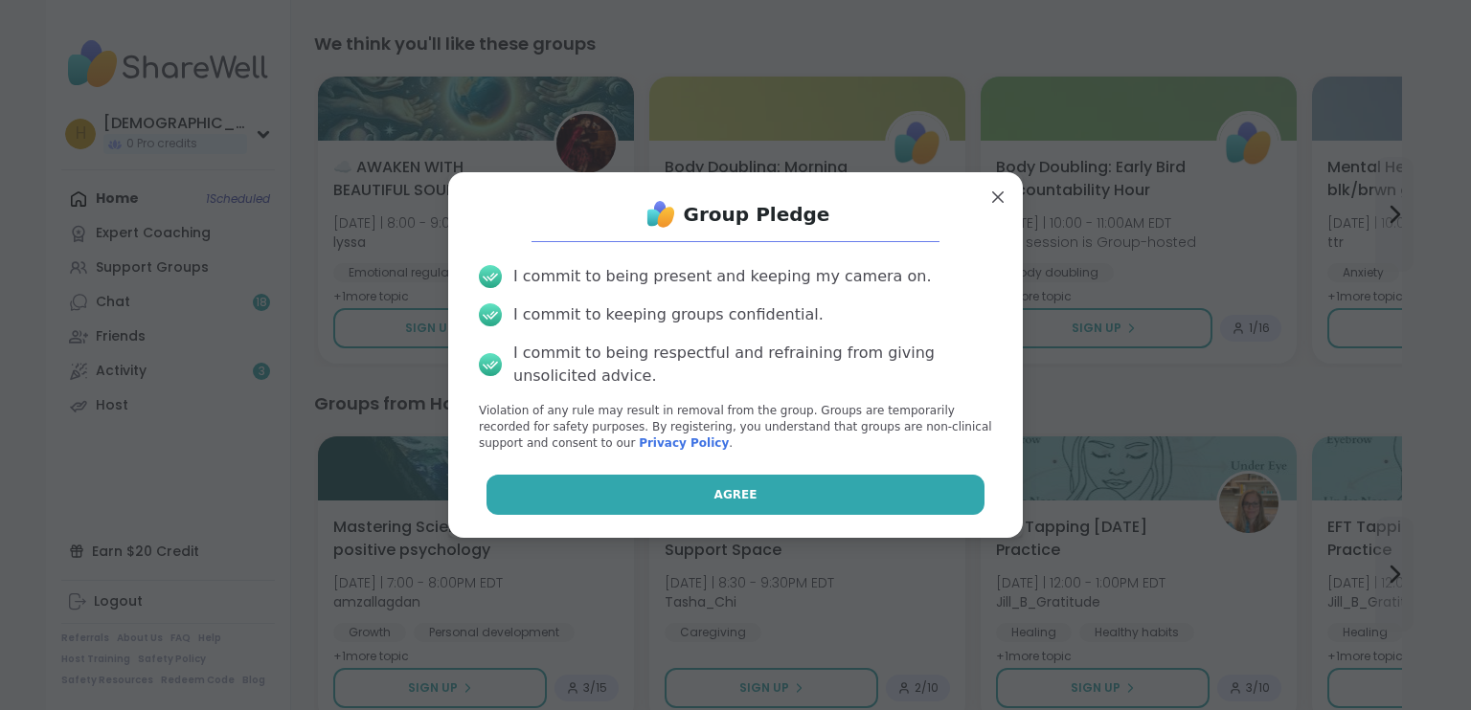  I want to click on button: Agree, so click(735, 495).